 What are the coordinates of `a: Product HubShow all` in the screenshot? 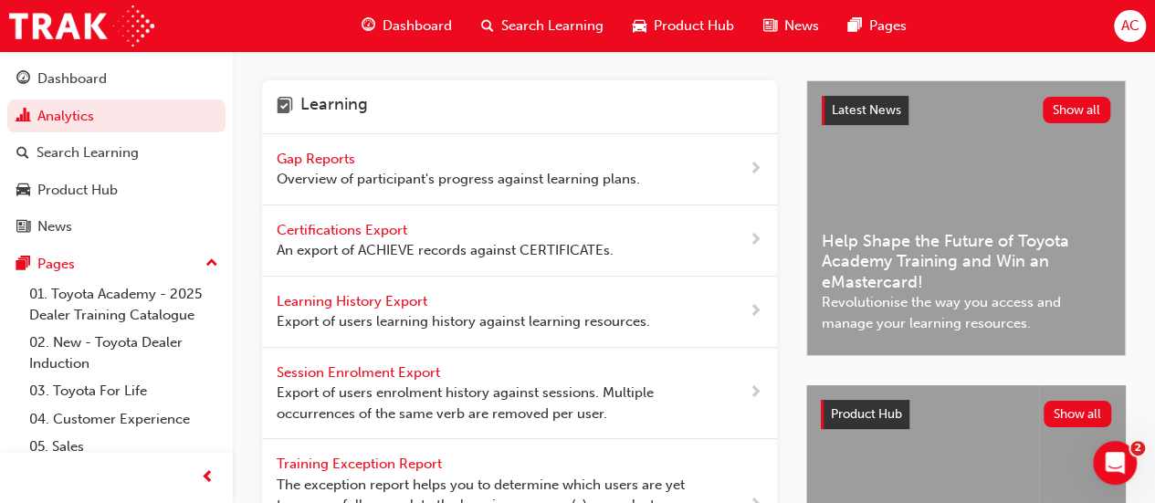 It's located at (966, 415).